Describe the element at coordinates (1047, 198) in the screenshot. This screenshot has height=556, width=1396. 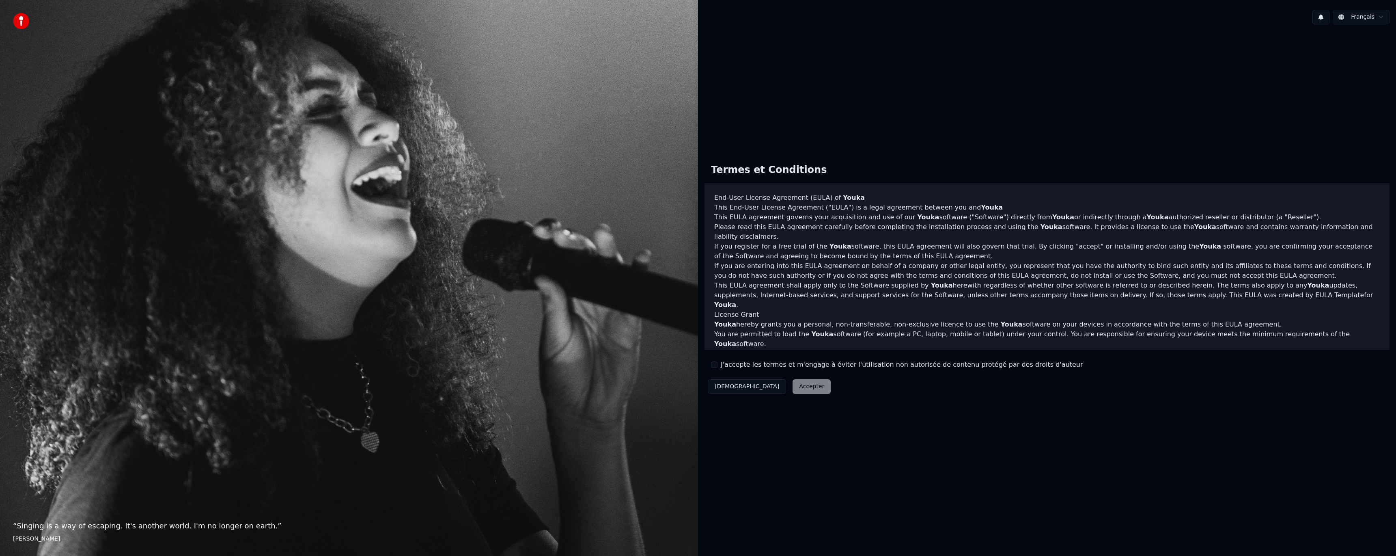
I see `h3: End-User License Agreement (EULA) of` at that location.